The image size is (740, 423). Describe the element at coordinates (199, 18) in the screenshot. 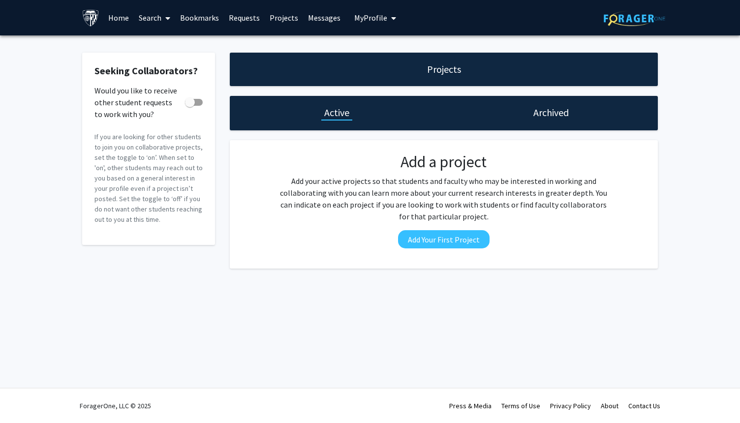

I see `a: Bookmarks` at that location.